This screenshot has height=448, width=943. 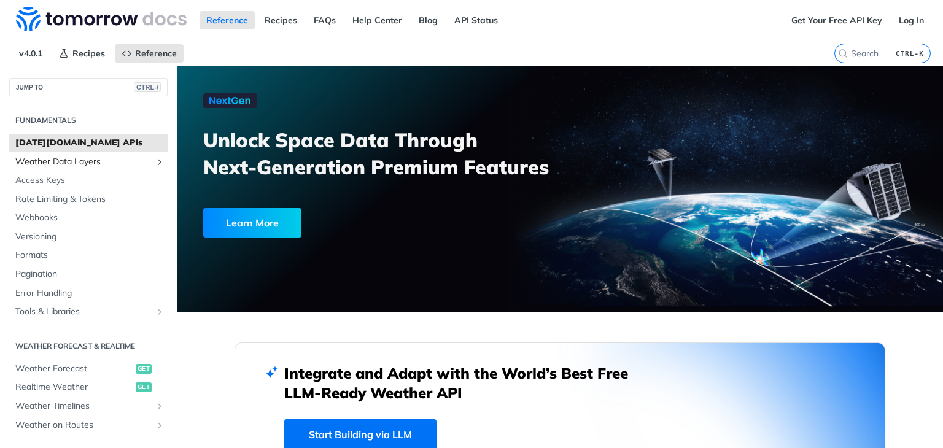 I want to click on a: Weather on RoutesShow subpages for Weather on Routes, so click(x=88, y=425).